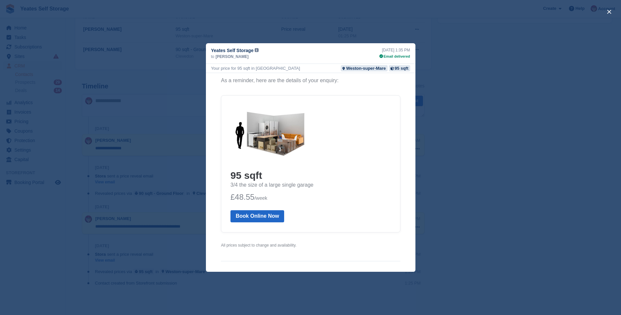 The height and width of the screenshot is (315, 621). What do you see at coordinates (609, 12) in the screenshot?
I see `button: close` at bounding box center [609, 12].